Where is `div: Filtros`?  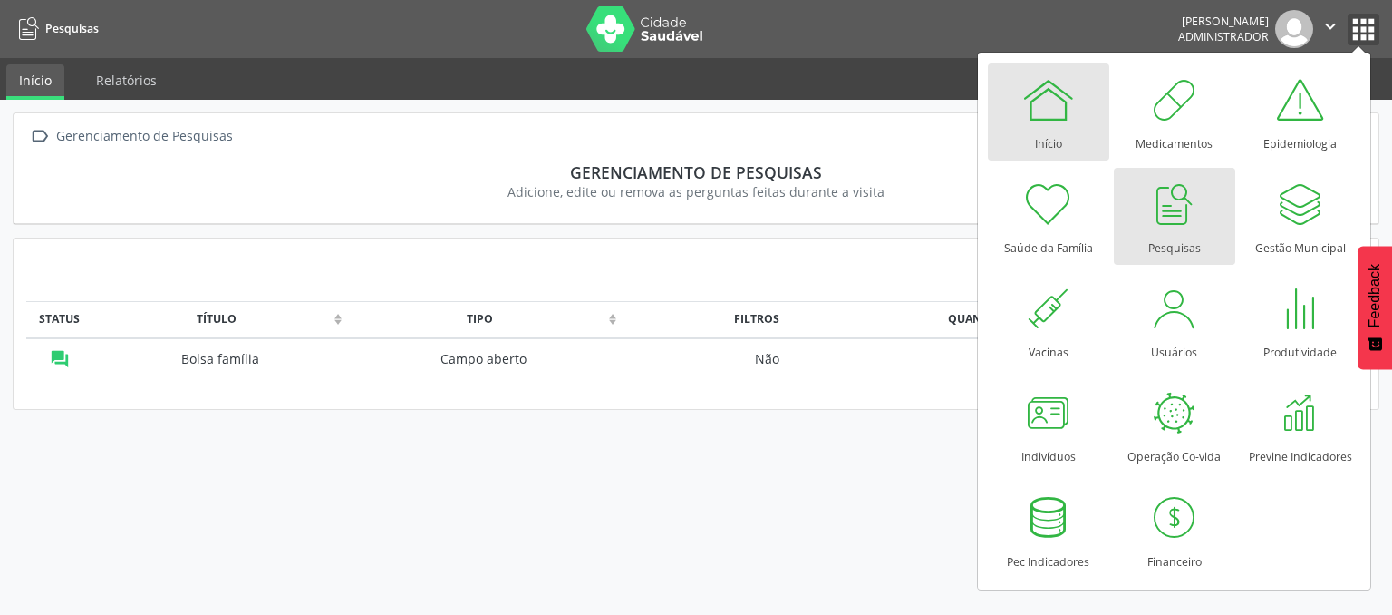 div: Filtros is located at coordinates (705, 319).